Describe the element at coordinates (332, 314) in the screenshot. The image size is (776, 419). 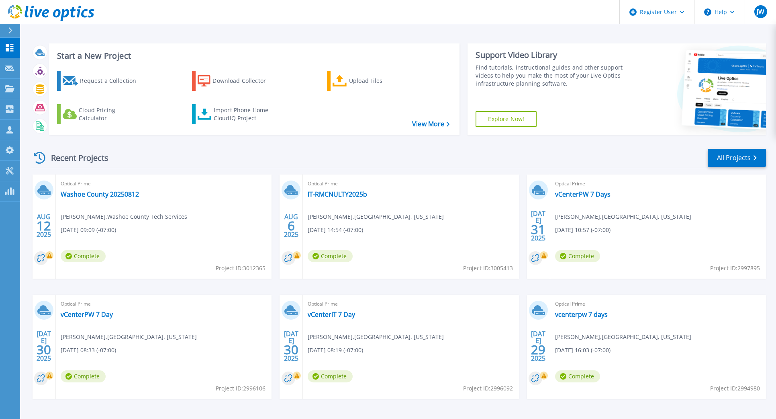
I see `a: vCenterIT 7 Day` at that location.